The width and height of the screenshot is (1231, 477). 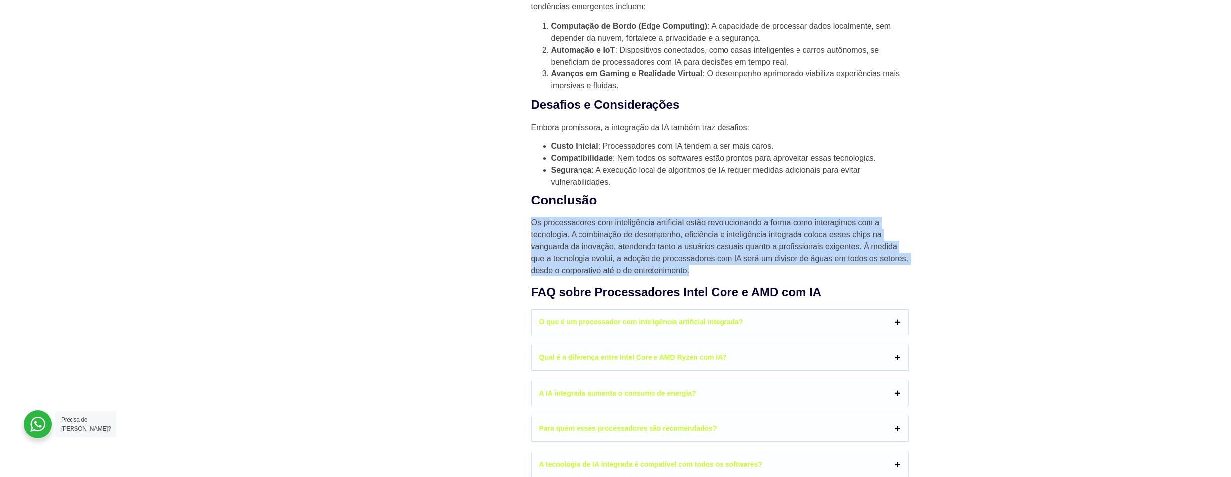 What do you see at coordinates (720, 465) in the screenshot?
I see `a: A tecnologia de IA integrada é compatível com todos os softwares?` at bounding box center [720, 465].